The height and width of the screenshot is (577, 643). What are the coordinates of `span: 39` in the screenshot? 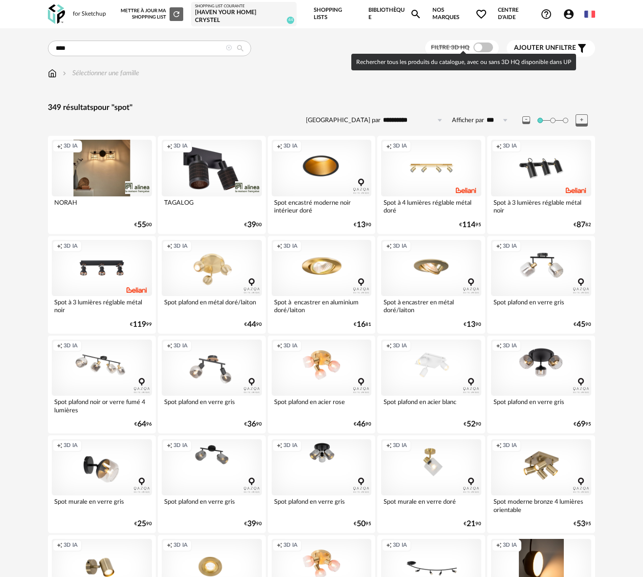 It's located at (251, 225).